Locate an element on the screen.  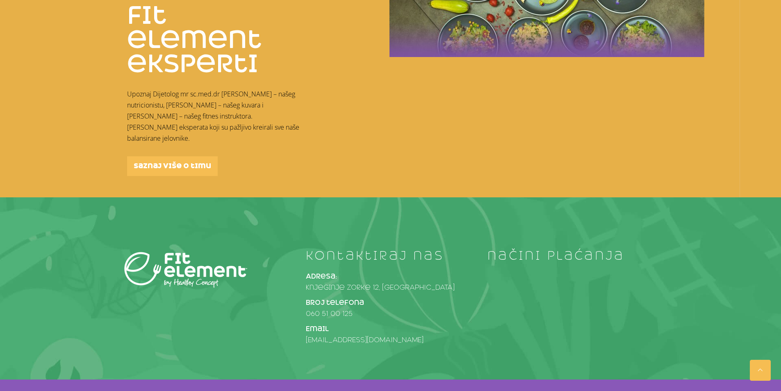
h4: načini plaćanja is located at coordinates (572, 255).